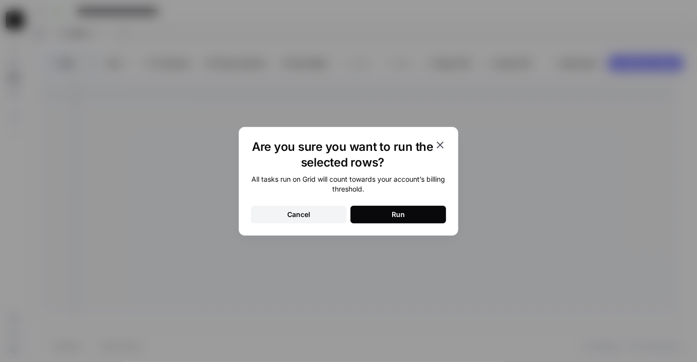  Describe the element at coordinates (398, 215) in the screenshot. I see `div: Run` at that location.